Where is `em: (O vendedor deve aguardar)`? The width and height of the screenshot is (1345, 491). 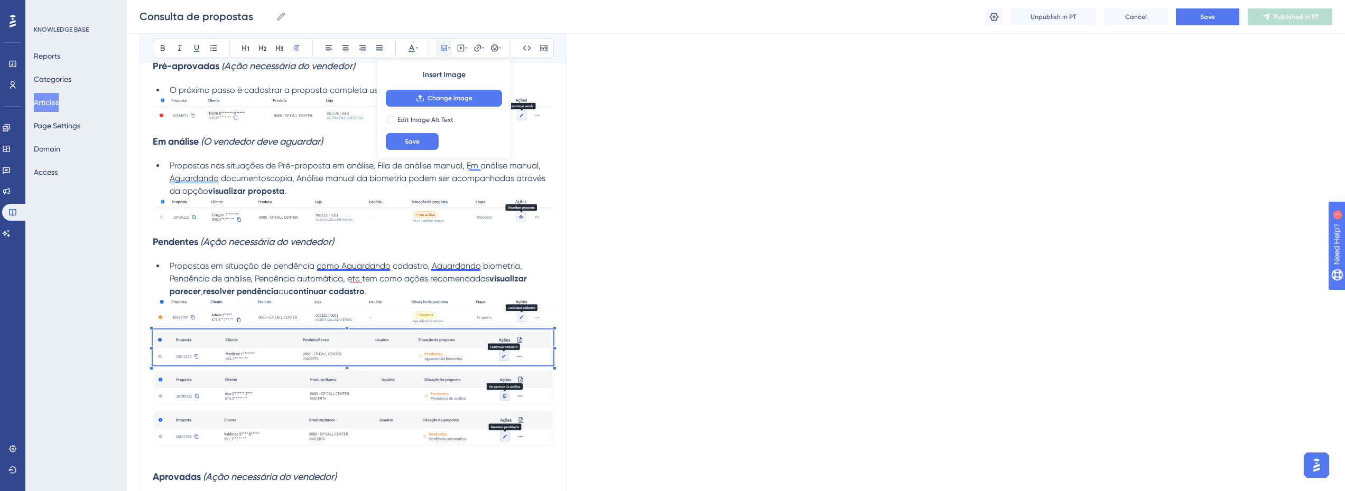
em: (O vendedor deve aguardar) is located at coordinates (262, 141).